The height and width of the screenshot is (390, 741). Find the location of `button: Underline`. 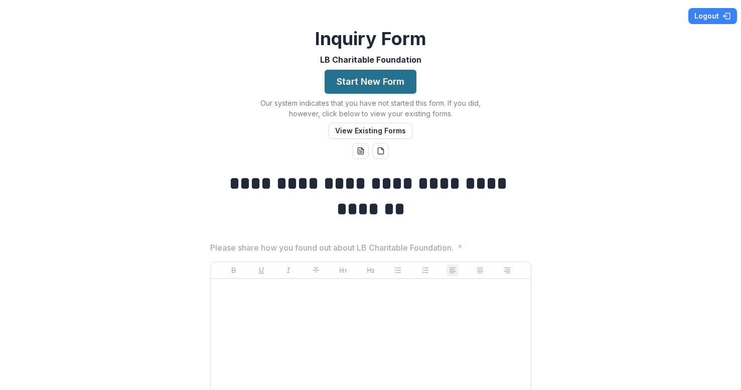

button: Underline is located at coordinates (261, 270).